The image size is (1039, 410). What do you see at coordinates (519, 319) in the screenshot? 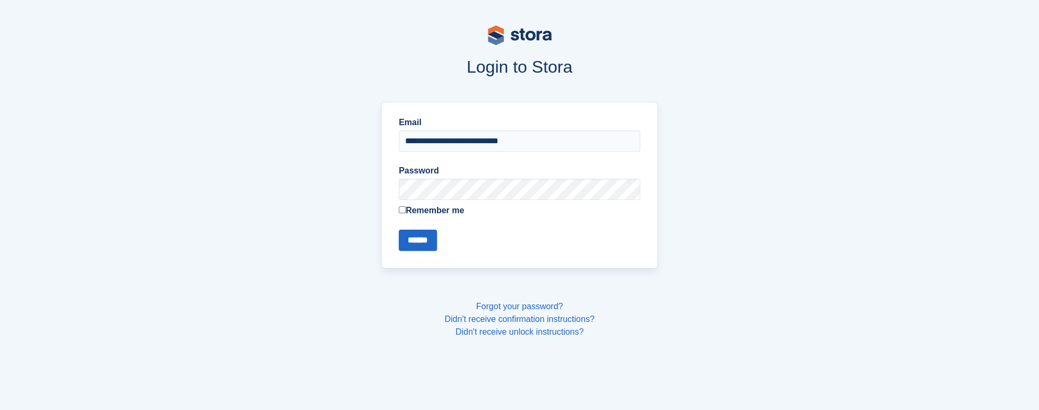
I see `a: Didn't receive confirmation instructions?` at bounding box center [519, 319].